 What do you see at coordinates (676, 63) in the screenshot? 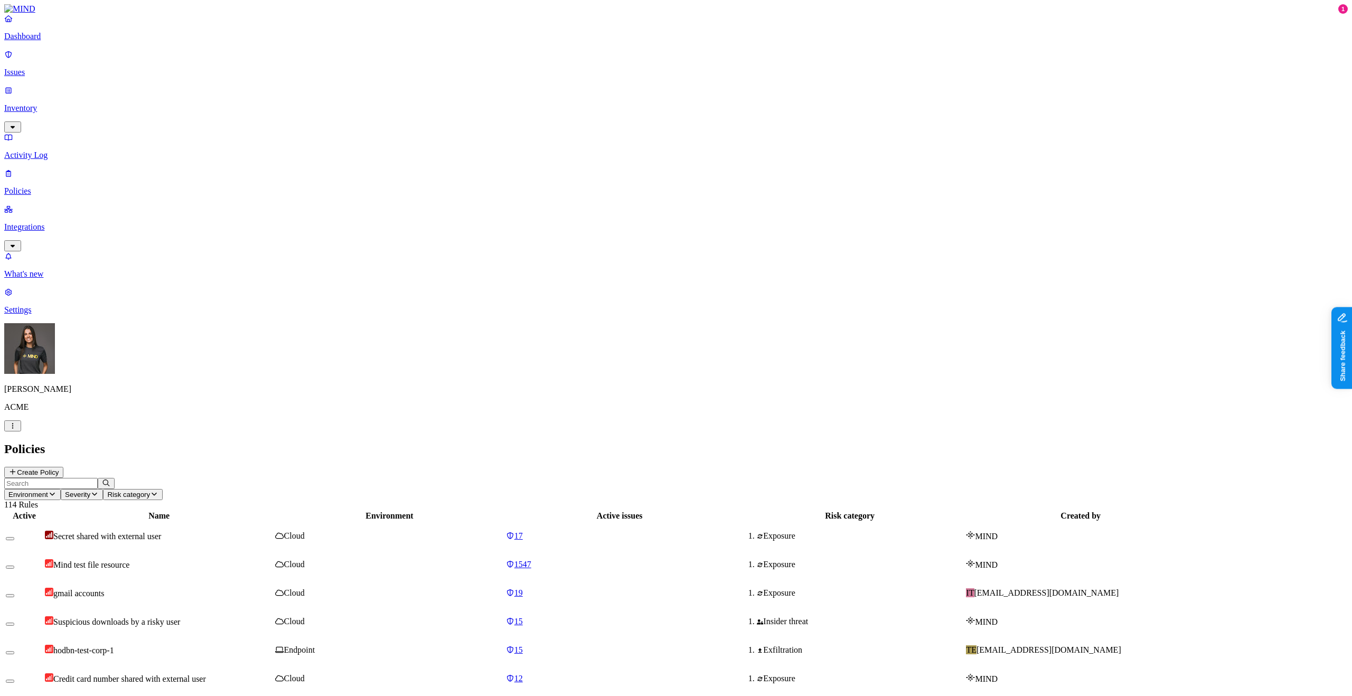
I see `a: Issues` at bounding box center [676, 63].